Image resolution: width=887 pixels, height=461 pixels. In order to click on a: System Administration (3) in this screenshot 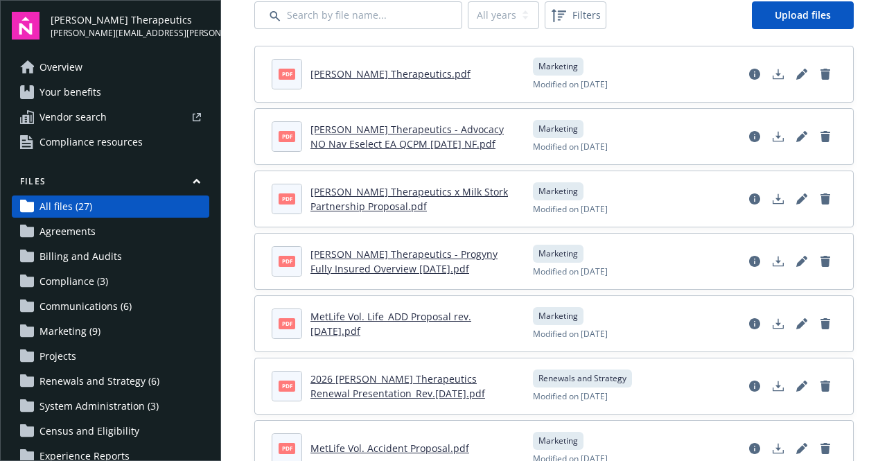, I will do `click(110, 406)`.